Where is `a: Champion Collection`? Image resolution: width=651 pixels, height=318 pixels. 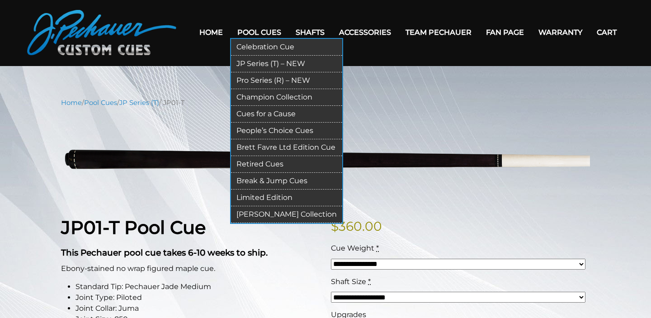
a: Champion Collection is located at coordinates (287, 97).